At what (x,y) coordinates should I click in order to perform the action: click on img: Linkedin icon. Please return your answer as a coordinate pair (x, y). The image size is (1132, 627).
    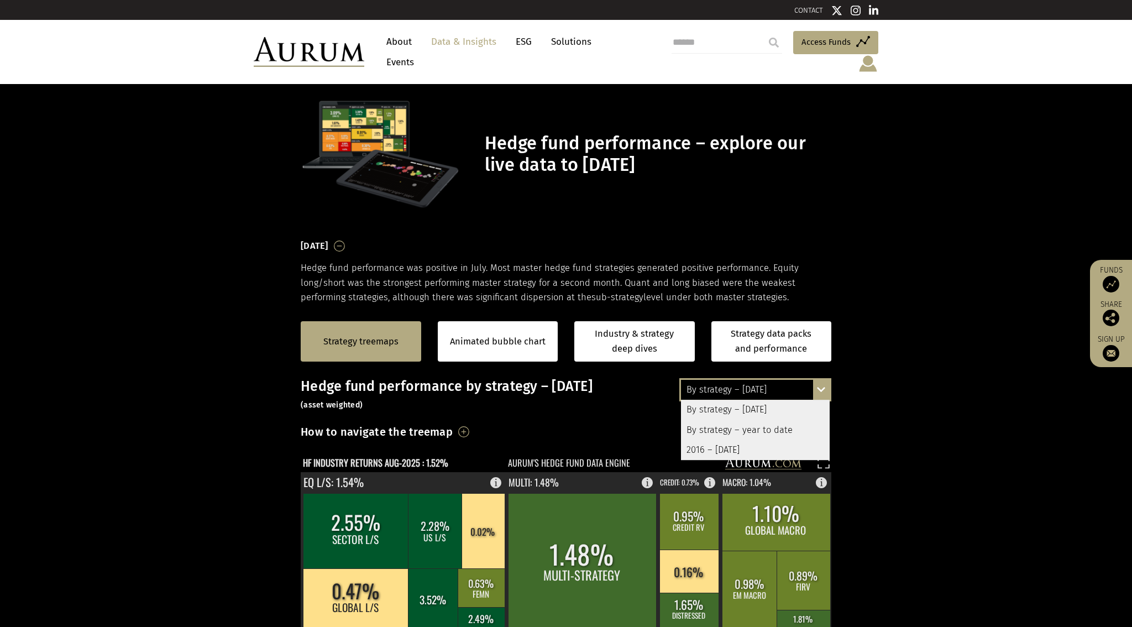
    Looking at the image, I should click on (874, 11).